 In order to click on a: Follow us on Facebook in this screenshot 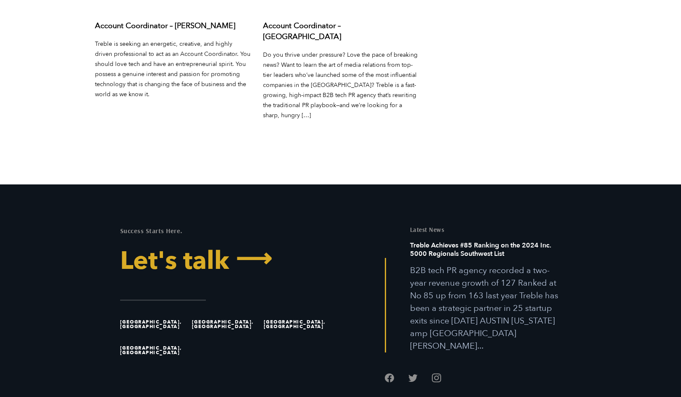, I will do `click(389, 378)`.